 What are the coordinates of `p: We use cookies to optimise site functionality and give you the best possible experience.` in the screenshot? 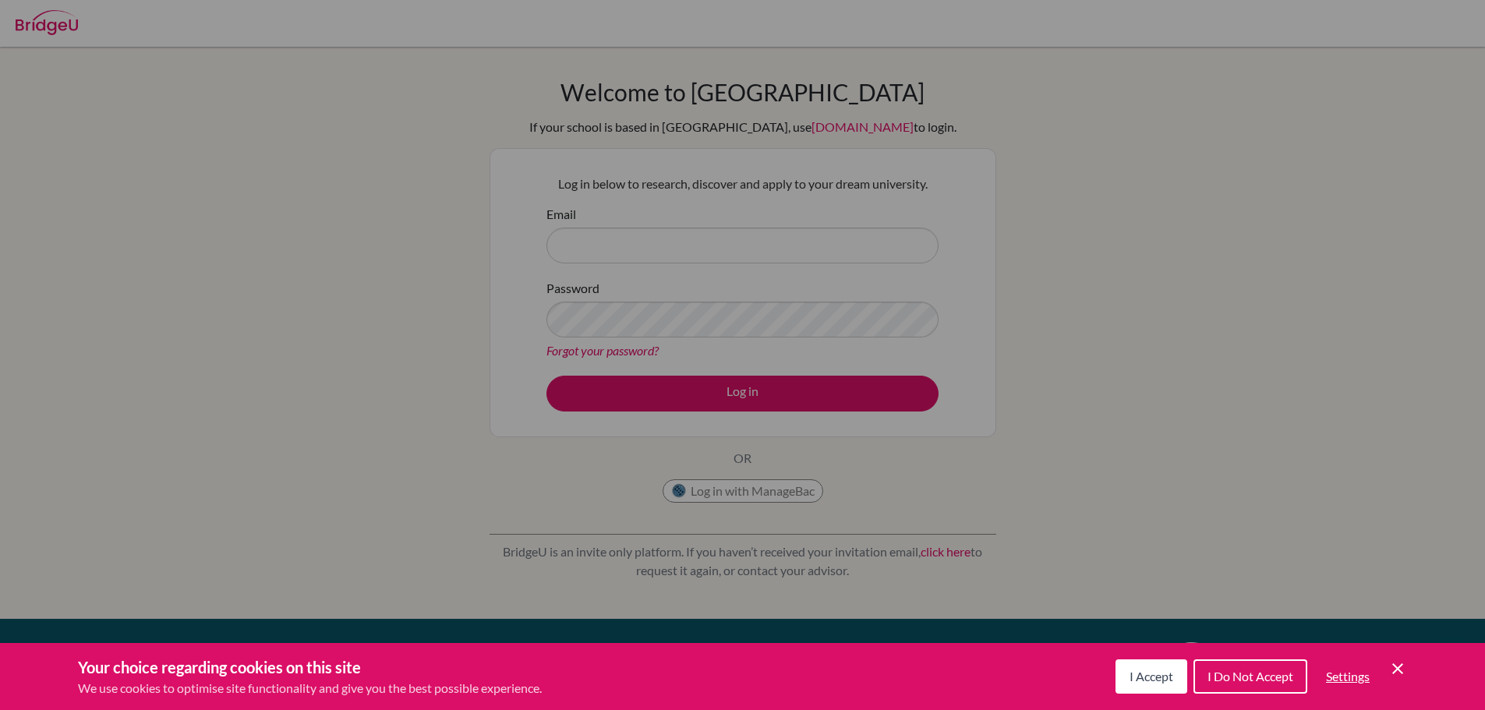 It's located at (309, 688).